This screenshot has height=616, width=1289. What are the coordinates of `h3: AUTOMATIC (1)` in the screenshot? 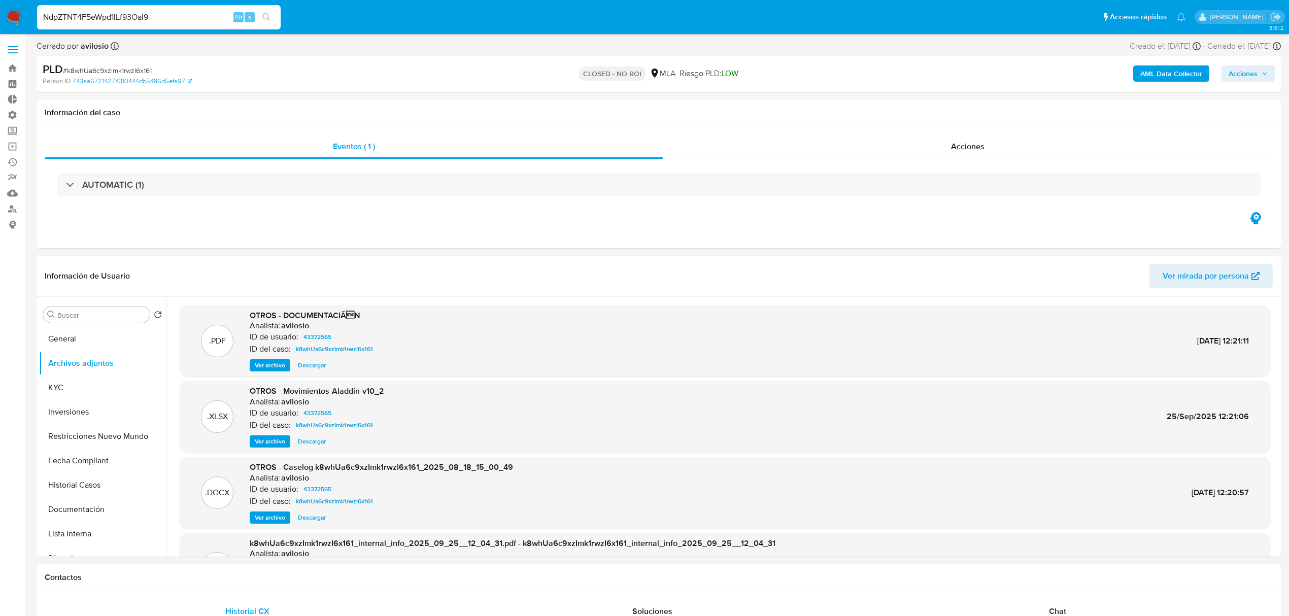 It's located at (113, 185).